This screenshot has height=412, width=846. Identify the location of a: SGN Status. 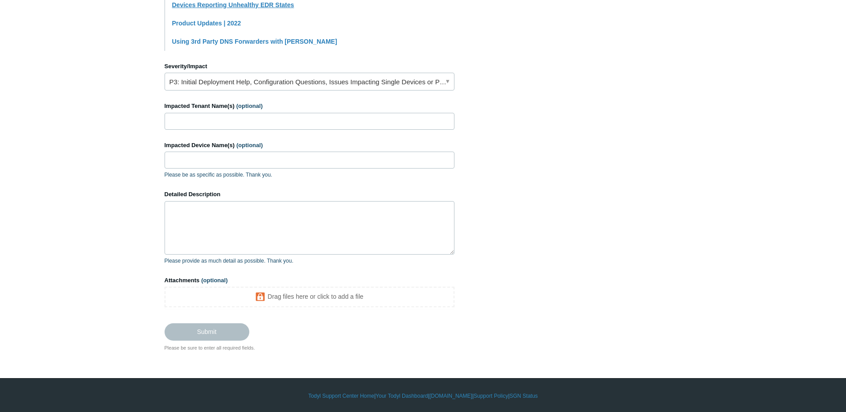
(523, 396).